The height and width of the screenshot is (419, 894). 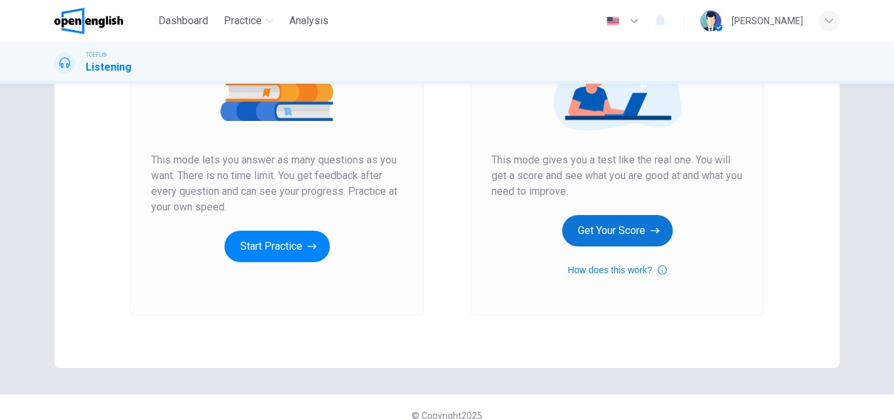 What do you see at coordinates (617, 176) in the screenshot?
I see `span: This mode gives you a test like the real one. You will get a score and see what you are good at a...` at bounding box center [617, 176].